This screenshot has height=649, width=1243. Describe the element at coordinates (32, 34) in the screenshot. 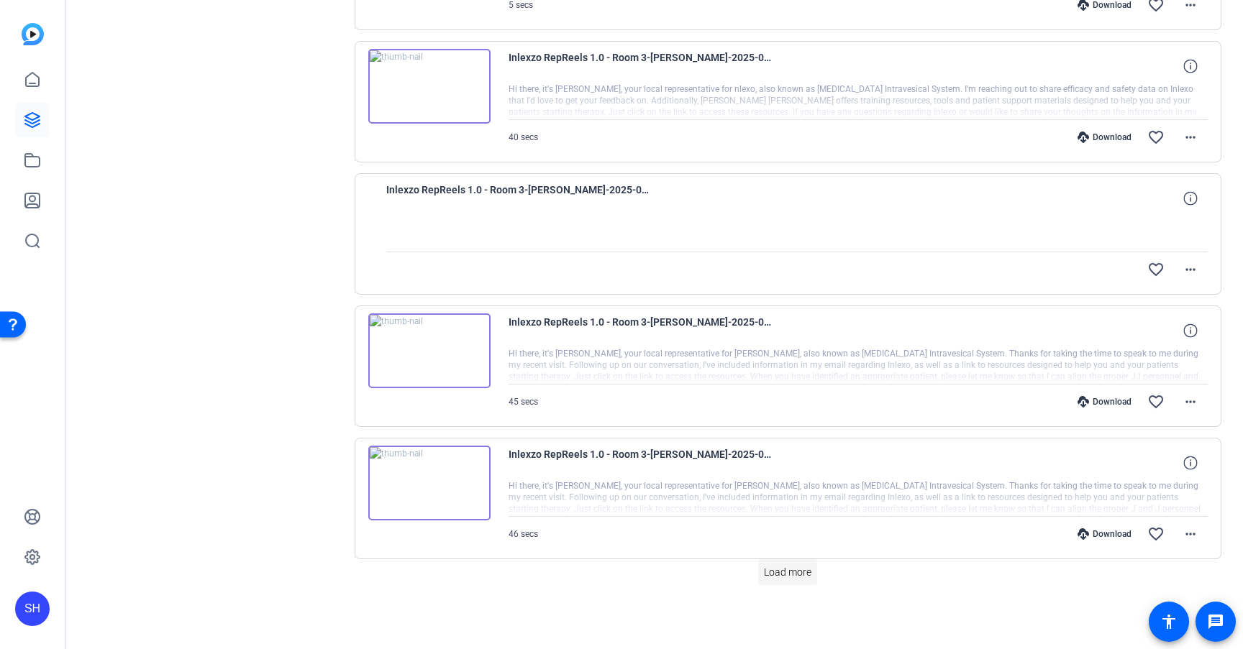

I see `img: blue-gradient.svg` at that location.